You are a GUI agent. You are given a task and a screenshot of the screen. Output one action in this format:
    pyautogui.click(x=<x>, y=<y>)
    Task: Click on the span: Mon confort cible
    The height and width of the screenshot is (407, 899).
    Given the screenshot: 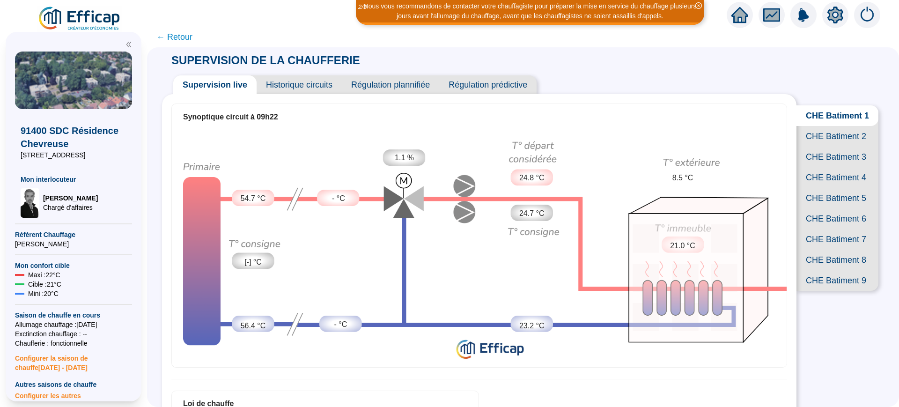 What is the action you would take?
    pyautogui.click(x=74, y=266)
    